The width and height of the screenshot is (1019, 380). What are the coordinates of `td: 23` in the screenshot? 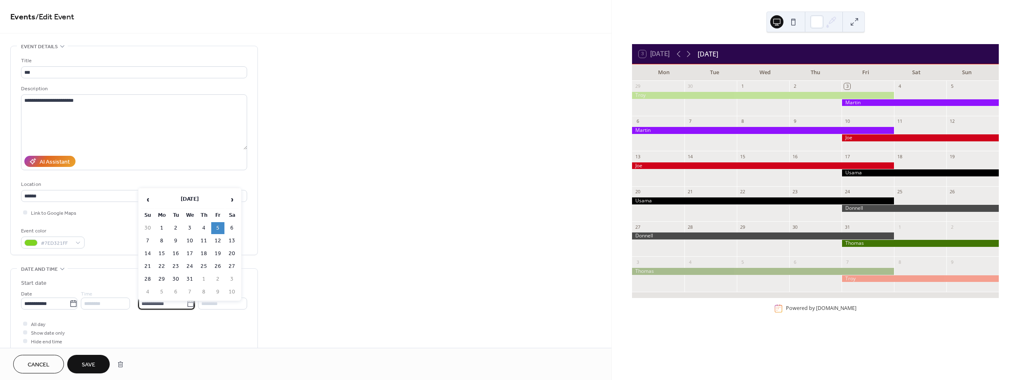 It's located at (176, 267).